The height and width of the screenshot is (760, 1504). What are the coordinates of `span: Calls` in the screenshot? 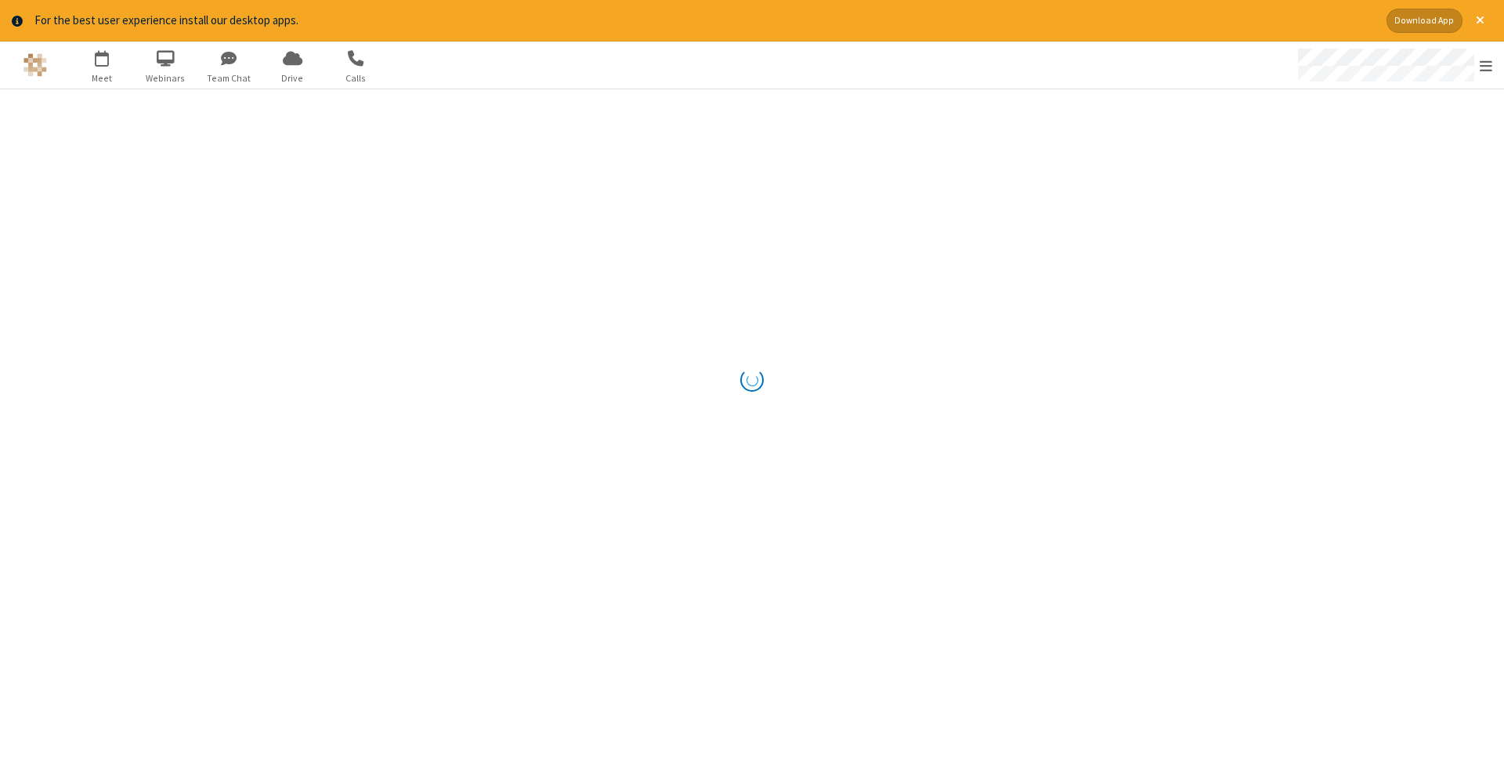 It's located at (356, 78).